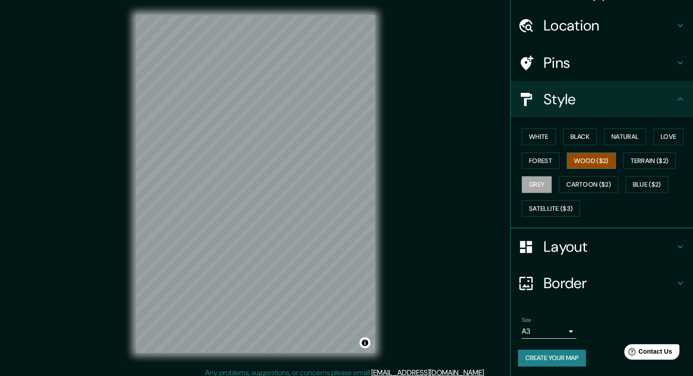 This screenshot has height=376, width=693. What do you see at coordinates (609, 283) in the screenshot?
I see `h4: Border` at bounding box center [609, 283].